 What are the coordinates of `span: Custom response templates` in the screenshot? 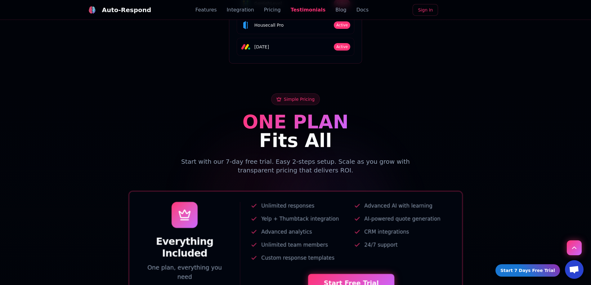 It's located at (298, 258).